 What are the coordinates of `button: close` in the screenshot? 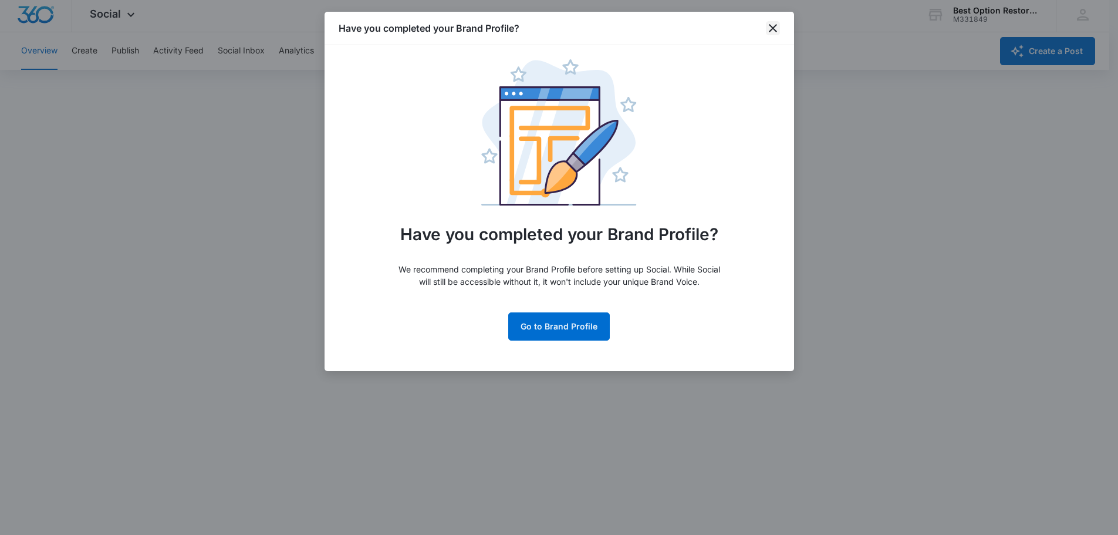 It's located at (773, 28).